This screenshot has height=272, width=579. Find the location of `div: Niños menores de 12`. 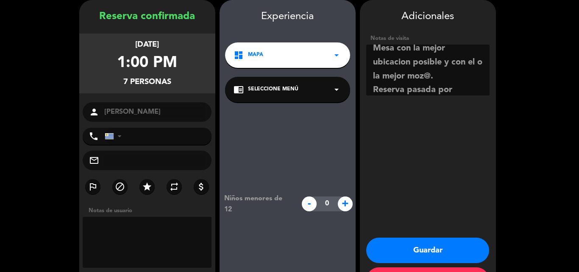

div: Niños menores de 12 is located at coordinates (257, 204).